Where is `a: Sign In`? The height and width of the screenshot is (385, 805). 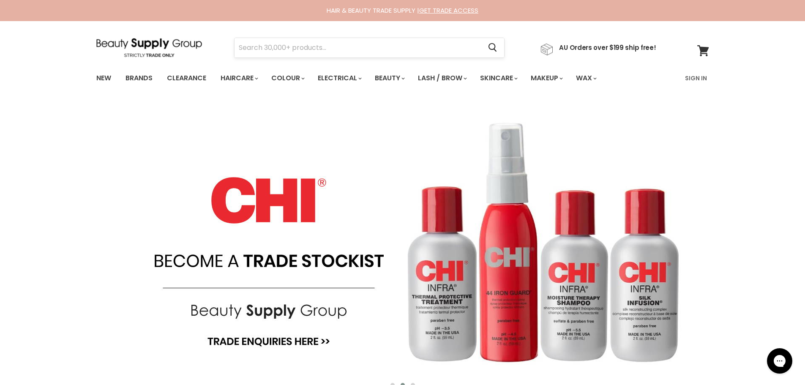 a: Sign In is located at coordinates (696, 78).